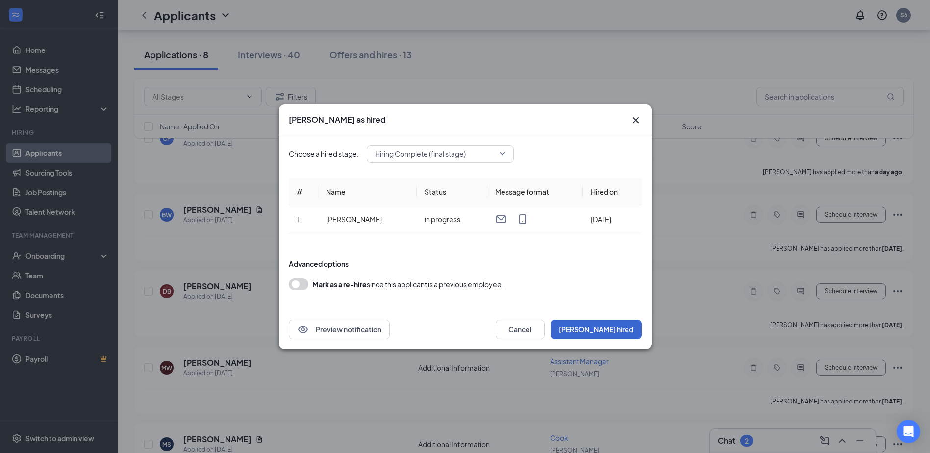 This screenshot has width=930, height=453. Describe the element at coordinates (908, 431) in the screenshot. I see `div: Open Intercom Messenger` at that location.